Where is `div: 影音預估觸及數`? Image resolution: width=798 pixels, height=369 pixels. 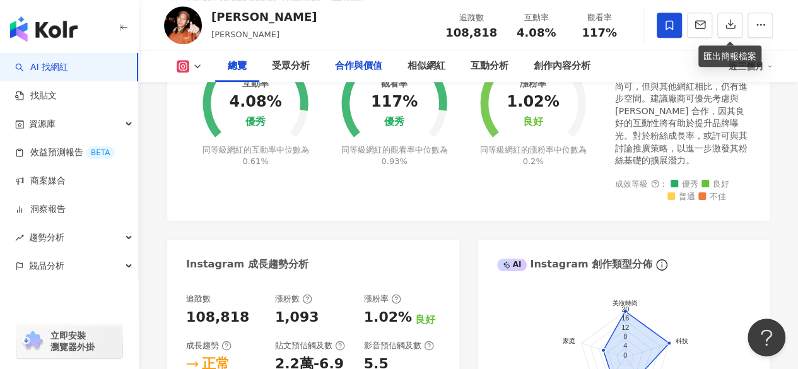
div: 影音預估觸及數 is located at coordinates (399, 346).